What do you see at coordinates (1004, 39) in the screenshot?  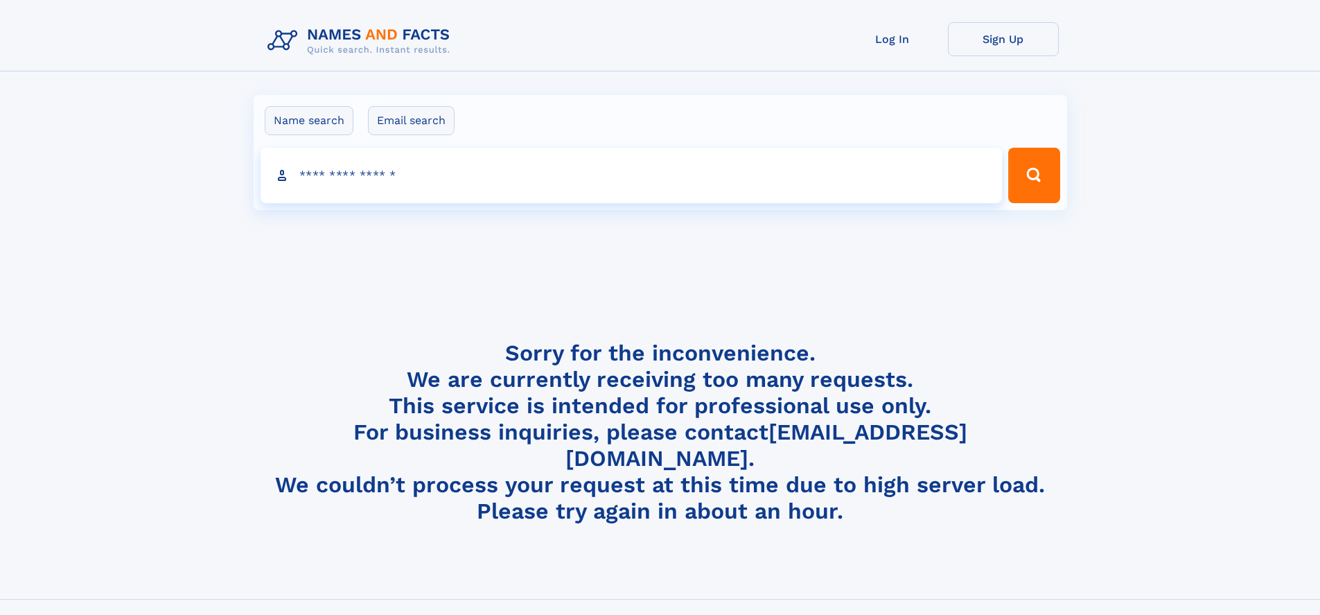 I see `a: Sign Up` at bounding box center [1004, 39].